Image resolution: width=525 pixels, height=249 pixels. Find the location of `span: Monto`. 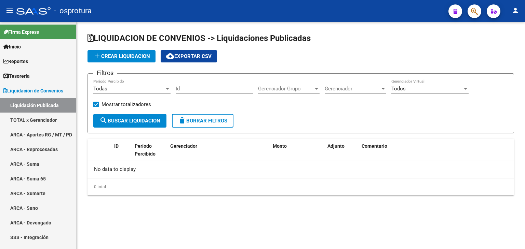

span: Monto is located at coordinates (279, 146).